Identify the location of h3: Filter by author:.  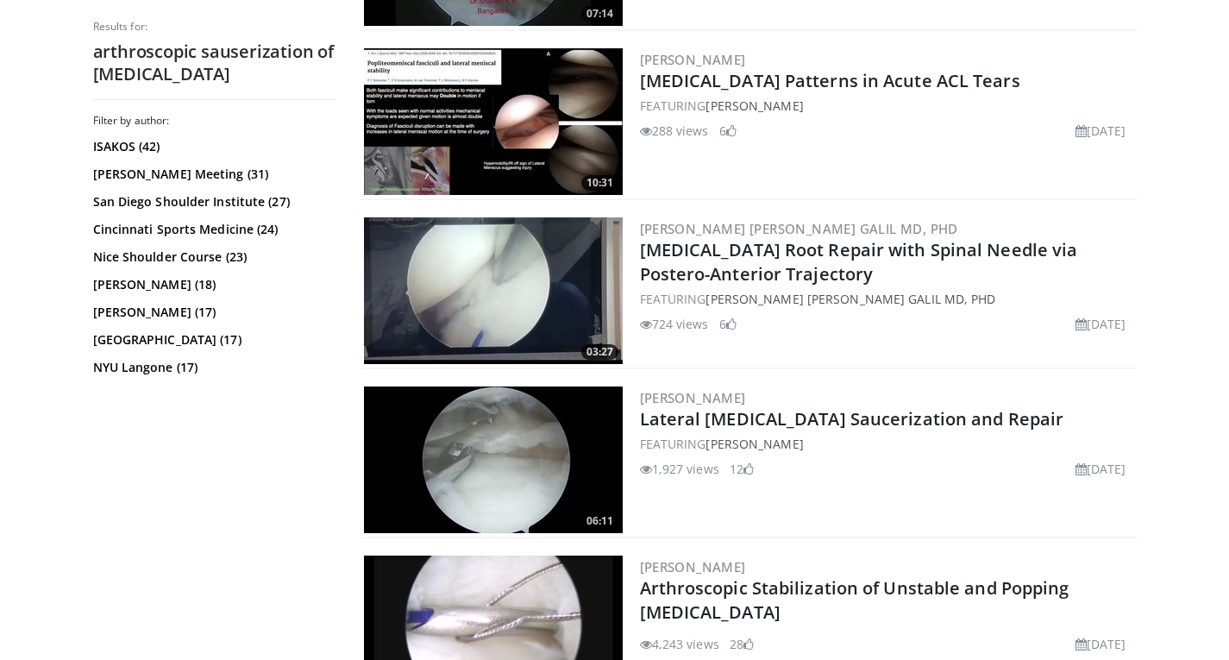
(214, 121).